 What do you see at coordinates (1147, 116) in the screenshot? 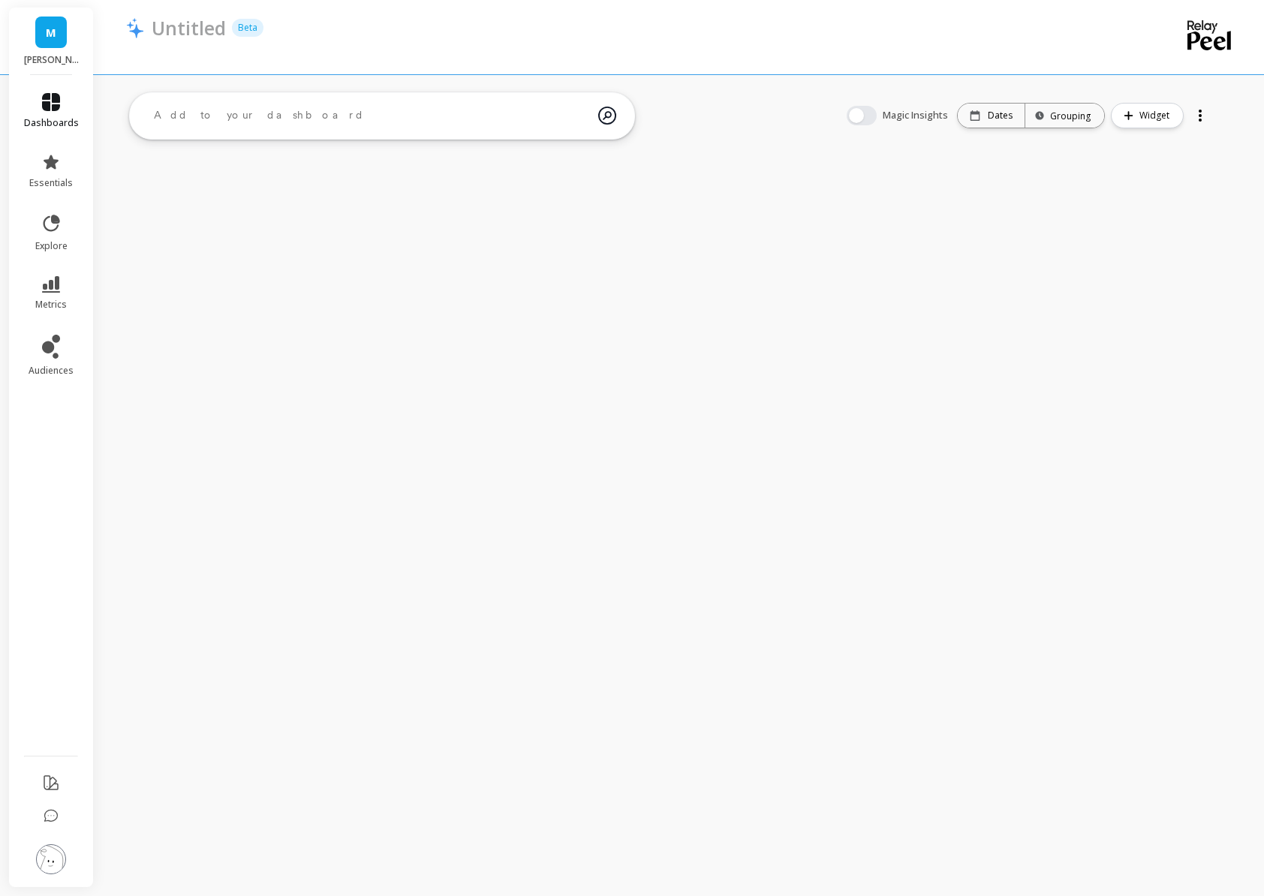
I see `button: Widget` at bounding box center [1147, 116].